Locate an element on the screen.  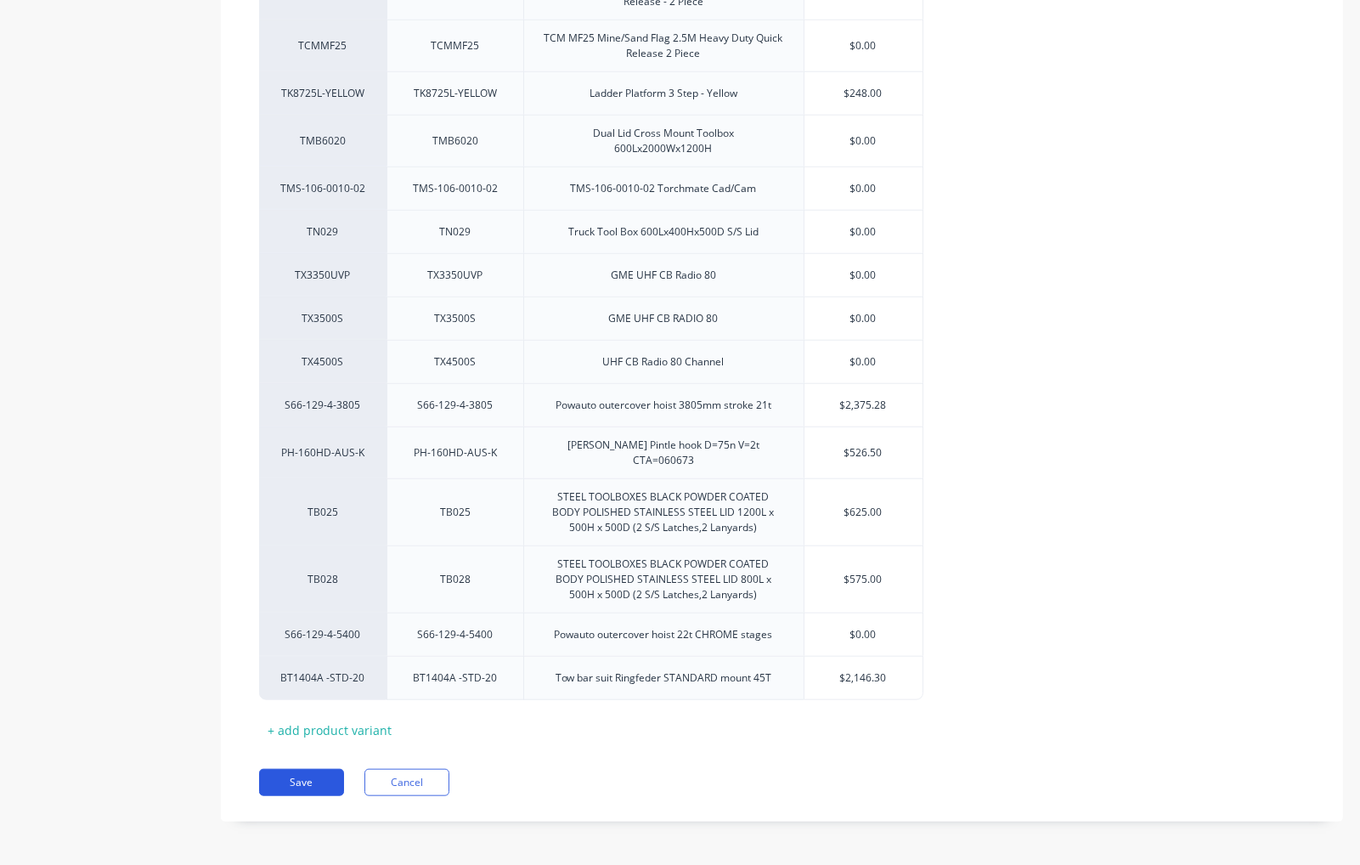
div: Powauto outercover hoist 3805mm stroke 21t is located at coordinates (663, 405).